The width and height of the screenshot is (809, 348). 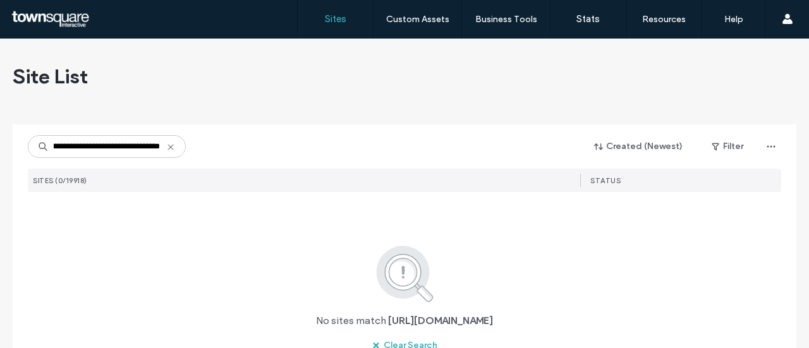 What do you see at coordinates (60, 181) in the screenshot?
I see `span: SITES (0/19918)` at bounding box center [60, 181].